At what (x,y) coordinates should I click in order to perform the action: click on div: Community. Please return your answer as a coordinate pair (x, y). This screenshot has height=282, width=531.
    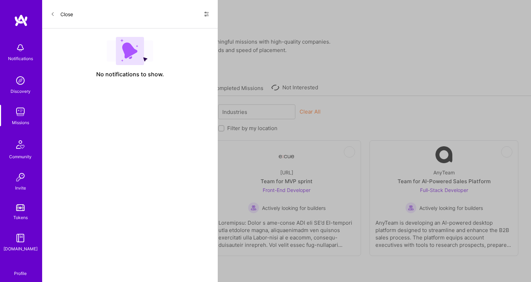
    Looking at the image, I should click on (20, 156).